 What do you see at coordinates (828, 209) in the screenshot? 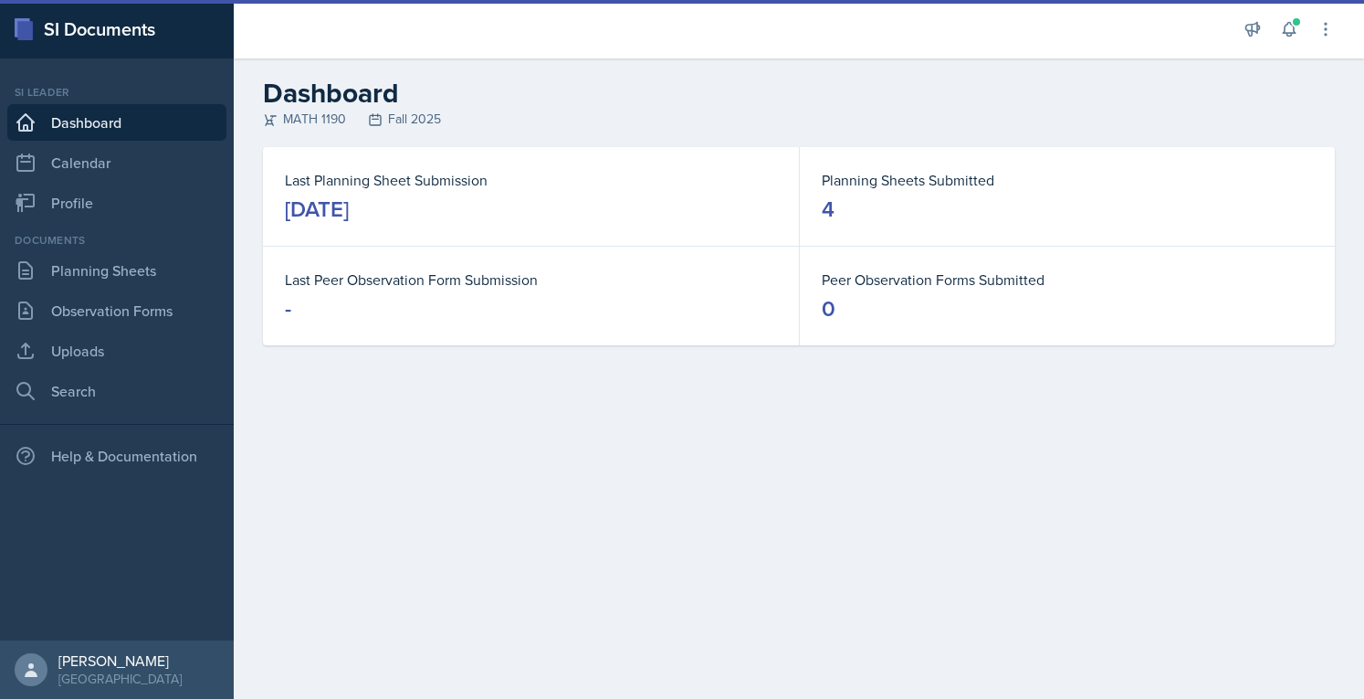
I see `div: 4` at bounding box center [828, 209].